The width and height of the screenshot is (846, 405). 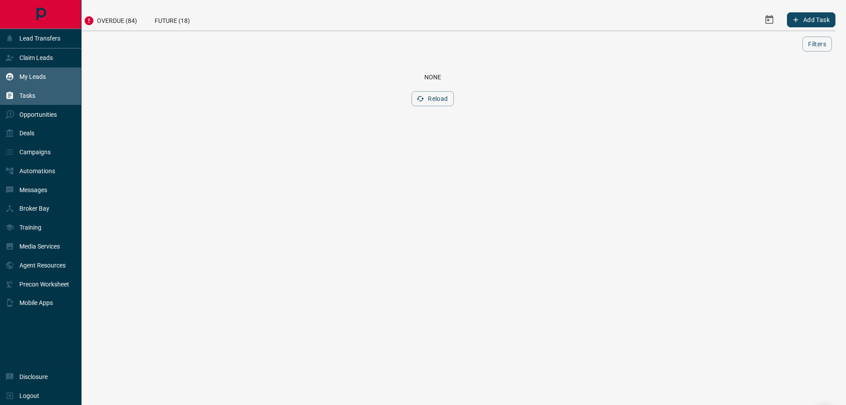 What do you see at coordinates (817, 44) in the screenshot?
I see `button: Filters` at bounding box center [817, 44].